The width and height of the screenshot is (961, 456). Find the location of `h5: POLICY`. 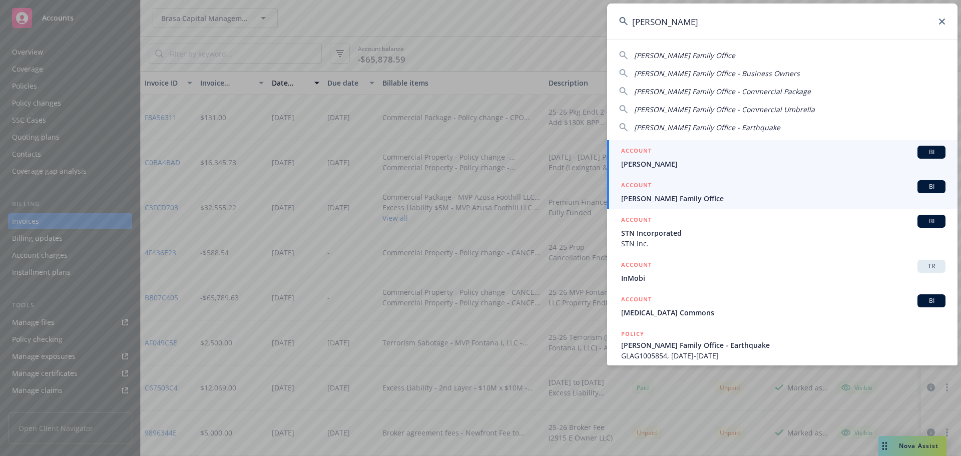

h5: POLICY is located at coordinates (633, 334).